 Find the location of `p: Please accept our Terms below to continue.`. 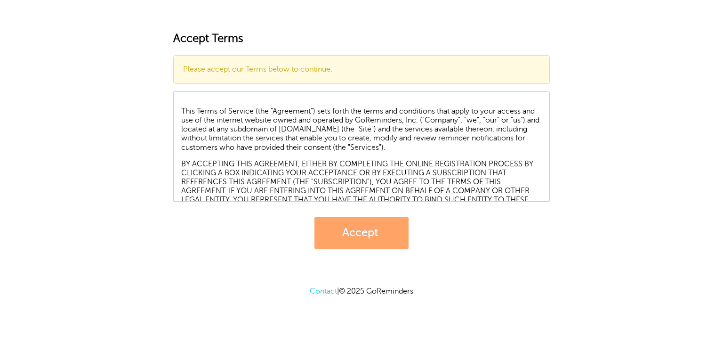

p: Please accept our Terms below to continue. is located at coordinates (362, 69).